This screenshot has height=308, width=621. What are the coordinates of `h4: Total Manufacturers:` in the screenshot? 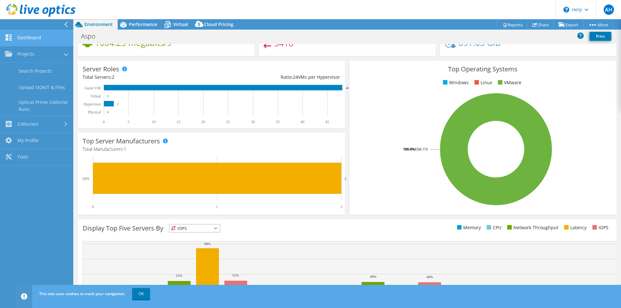 It's located at (211, 149).